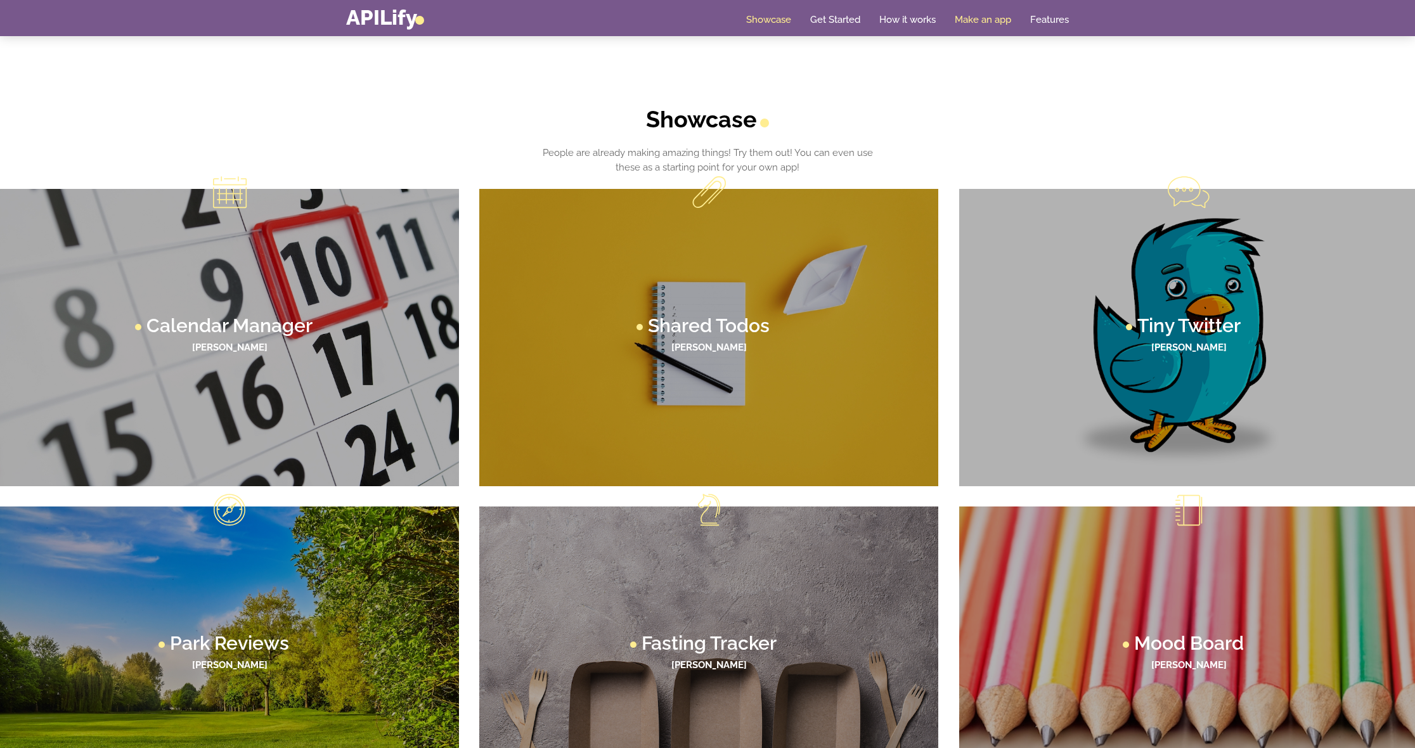 This screenshot has width=1415, height=748. Describe the element at coordinates (709, 326) in the screenshot. I see `h3: Shared Todos` at that location.